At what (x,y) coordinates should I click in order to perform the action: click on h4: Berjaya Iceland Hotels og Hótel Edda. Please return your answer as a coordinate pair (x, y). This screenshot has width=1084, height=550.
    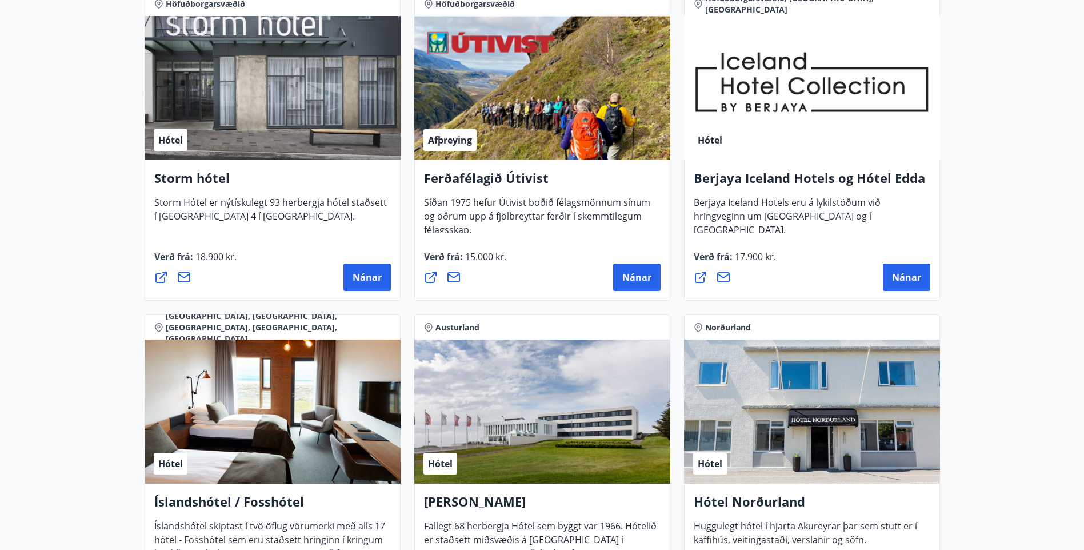
    Looking at the image, I should click on (812, 182).